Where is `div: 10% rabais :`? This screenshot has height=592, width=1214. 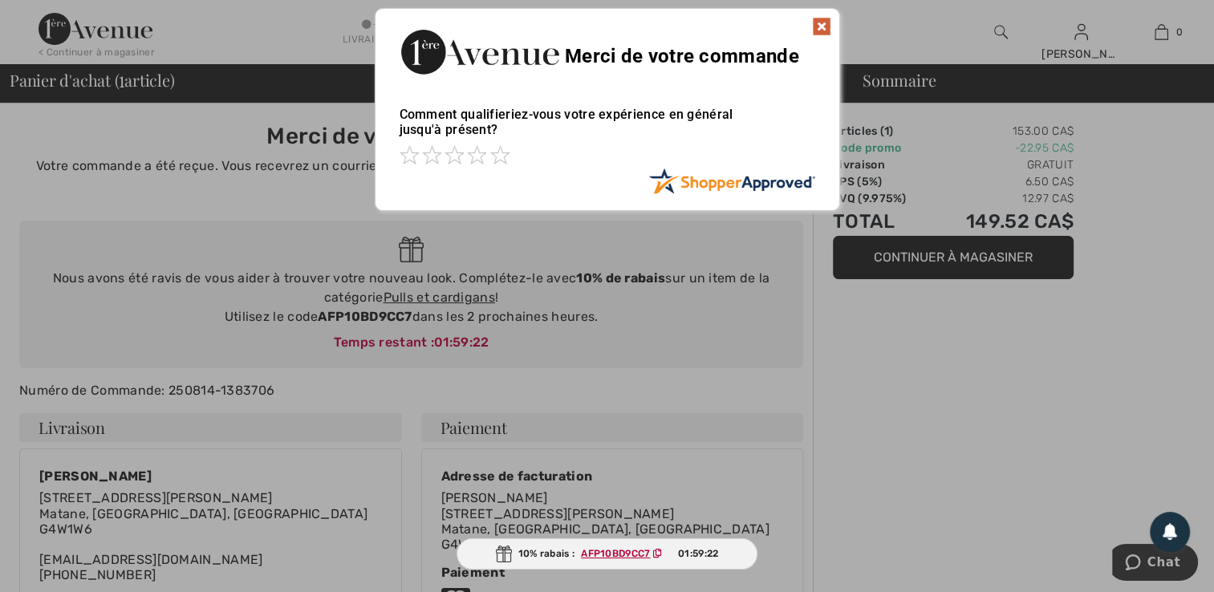 div: 10% rabais : is located at coordinates (607, 554).